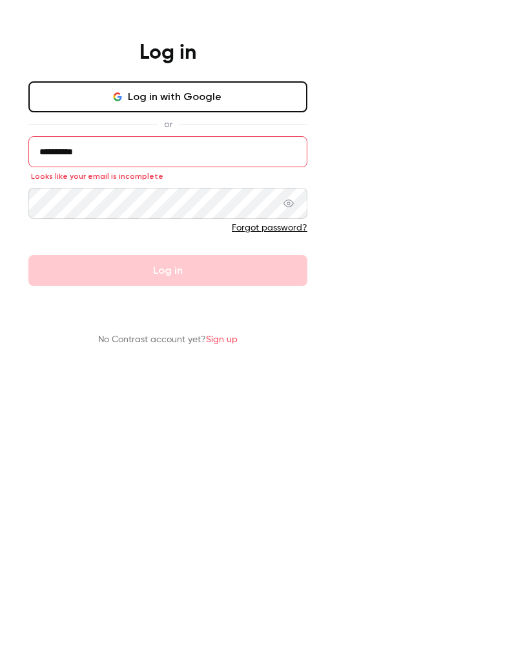  Describe the element at coordinates (168, 97) in the screenshot. I see `button: Log in with Google` at that location.